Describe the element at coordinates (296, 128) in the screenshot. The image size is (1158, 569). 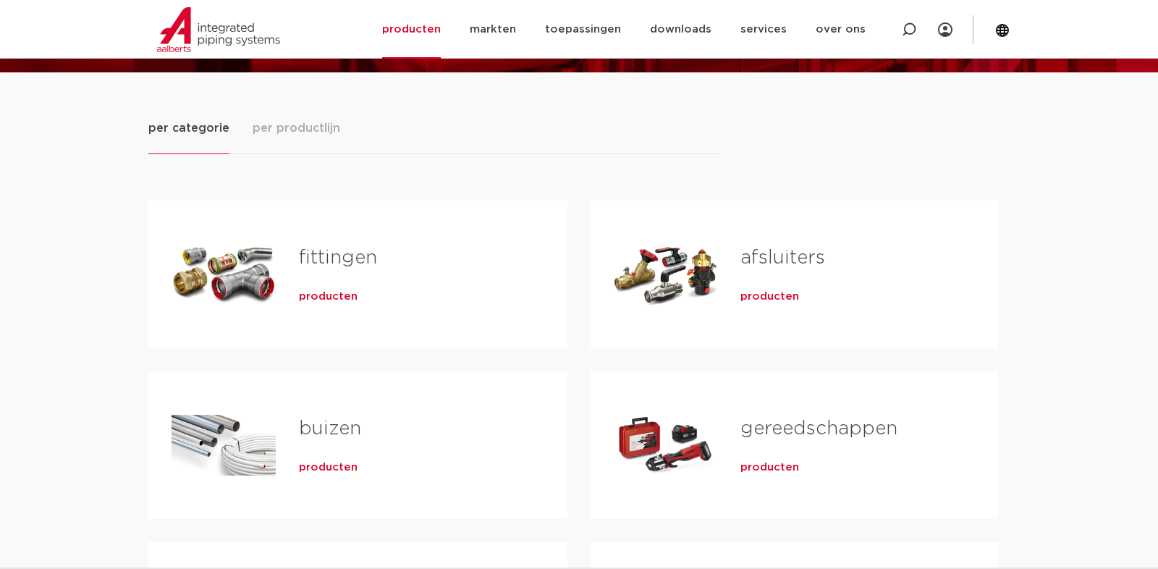
I see `span: per productlijn` at that location.